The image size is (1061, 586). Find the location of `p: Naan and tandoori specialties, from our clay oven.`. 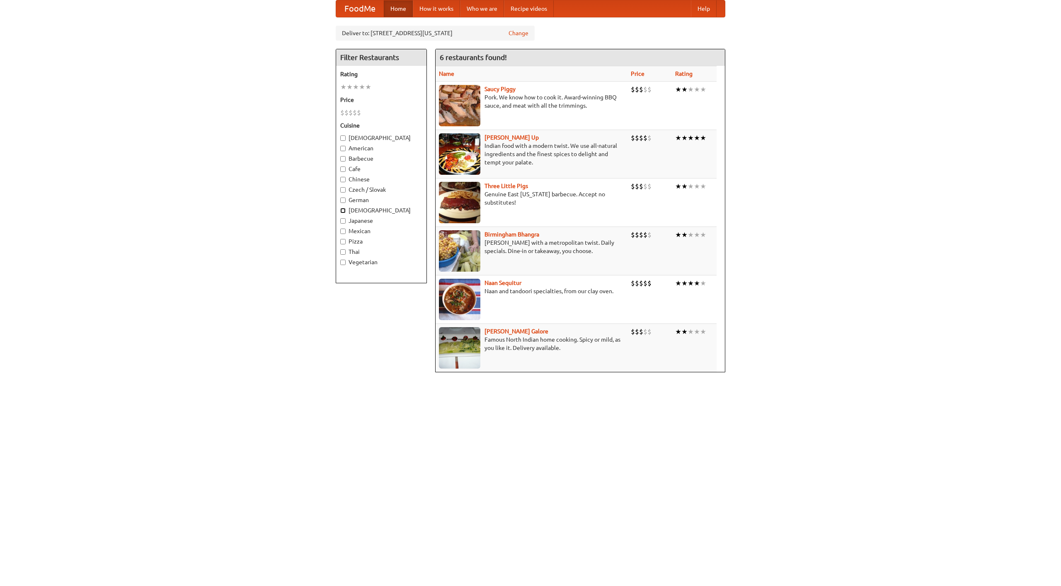

p: Naan and tandoori specialties, from our clay oven. is located at coordinates (531, 291).